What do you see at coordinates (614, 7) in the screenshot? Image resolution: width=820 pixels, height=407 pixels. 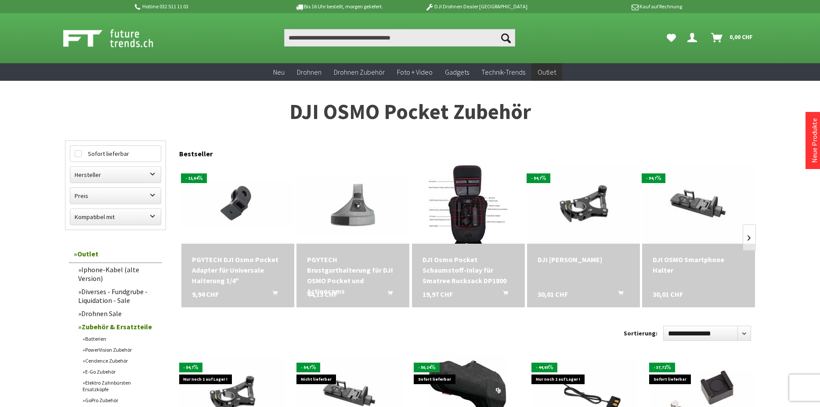 I see `p: Kauf auf Rechnung` at bounding box center [614, 7].